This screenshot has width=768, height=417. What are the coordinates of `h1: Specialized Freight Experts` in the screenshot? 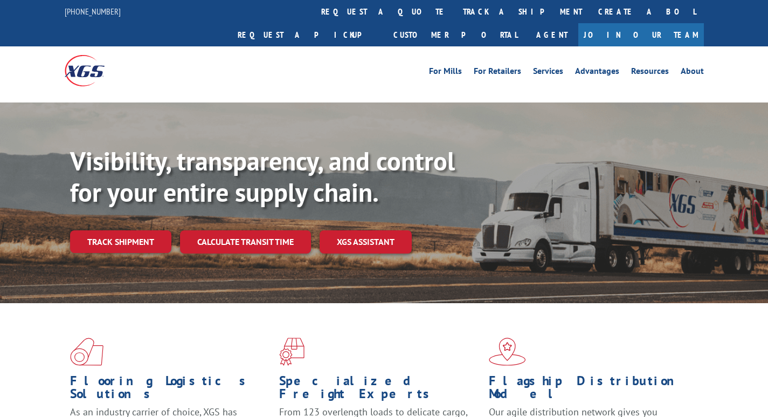 It's located at (379, 390).